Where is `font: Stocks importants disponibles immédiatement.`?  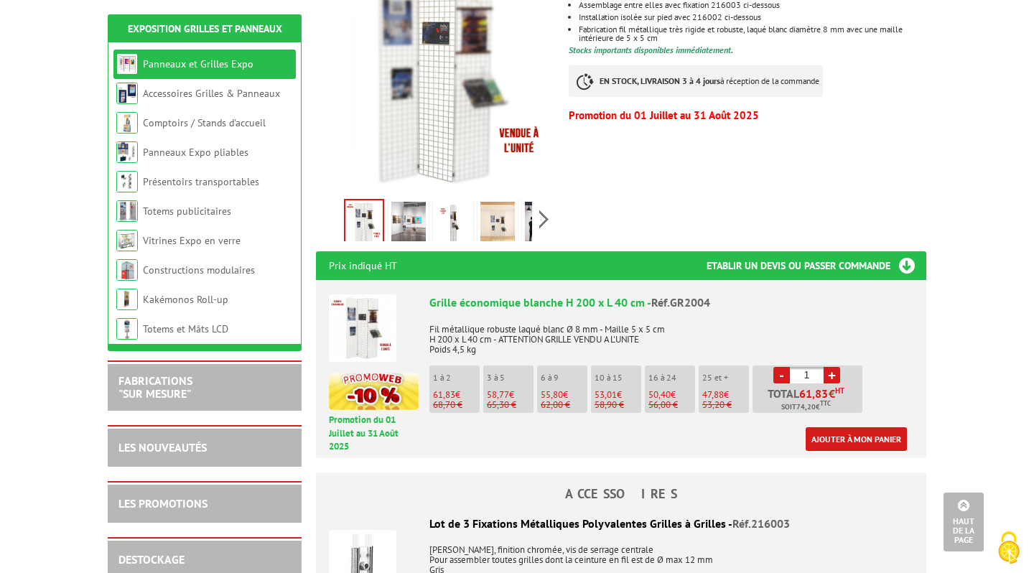 font: Stocks importants disponibles immédiatement. is located at coordinates (651, 50).